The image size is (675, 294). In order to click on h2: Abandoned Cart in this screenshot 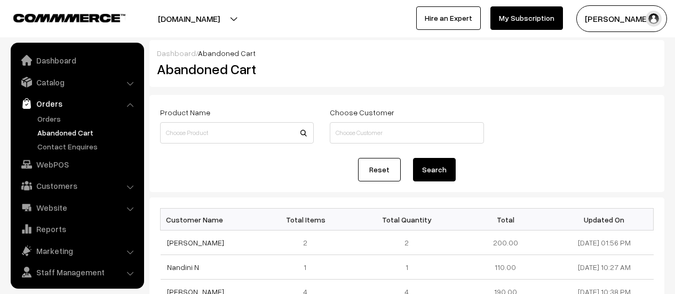, I will do `click(235, 69)`.